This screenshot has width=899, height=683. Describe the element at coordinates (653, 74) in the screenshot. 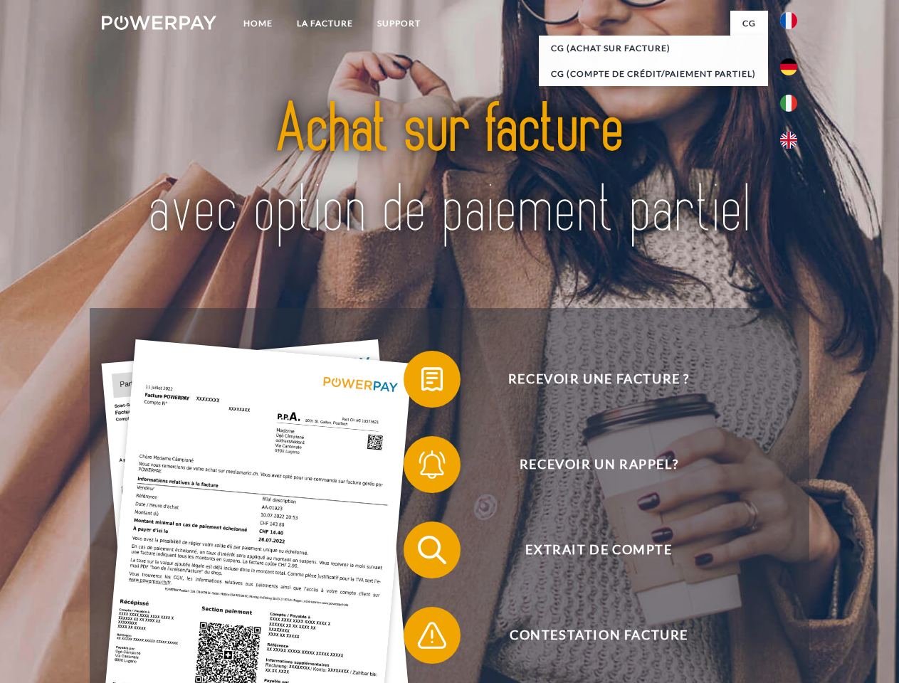

I see `a: CG (Compte de crédit/paiement partiel)` at that location.